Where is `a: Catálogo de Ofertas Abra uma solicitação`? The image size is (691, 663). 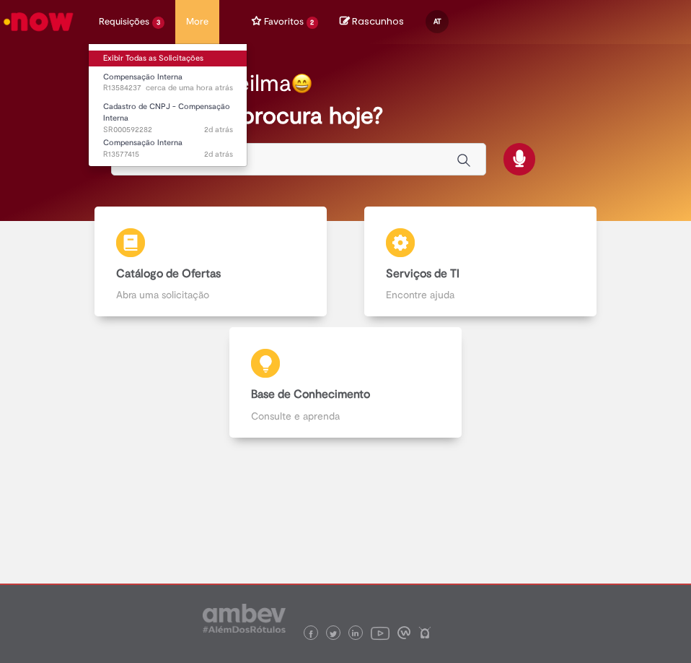
a: Catálogo de Ofertas Abra uma solicitação is located at coordinates (211, 261).